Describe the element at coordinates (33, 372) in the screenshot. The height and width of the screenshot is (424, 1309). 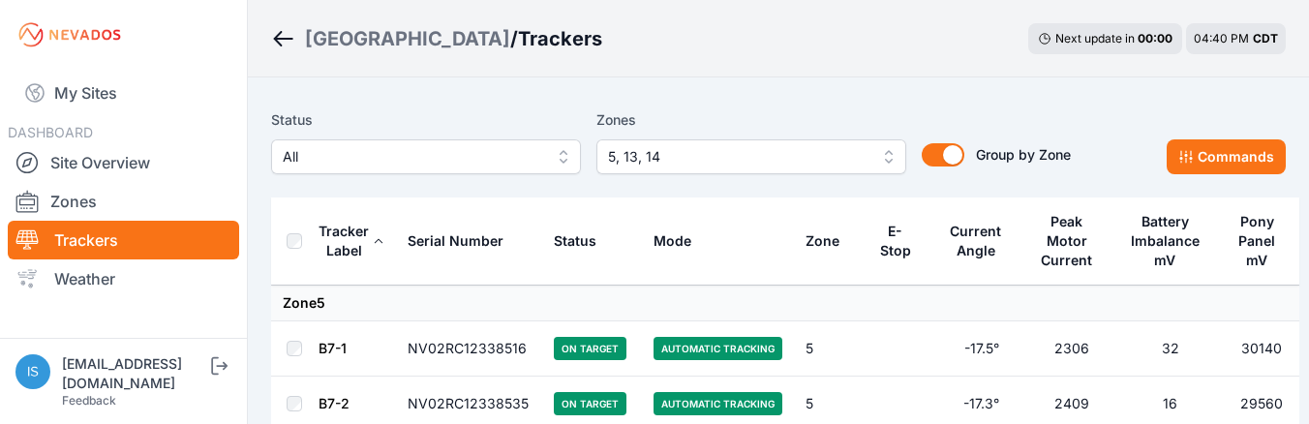
I see `img: iswagart@prim.com` at that location.